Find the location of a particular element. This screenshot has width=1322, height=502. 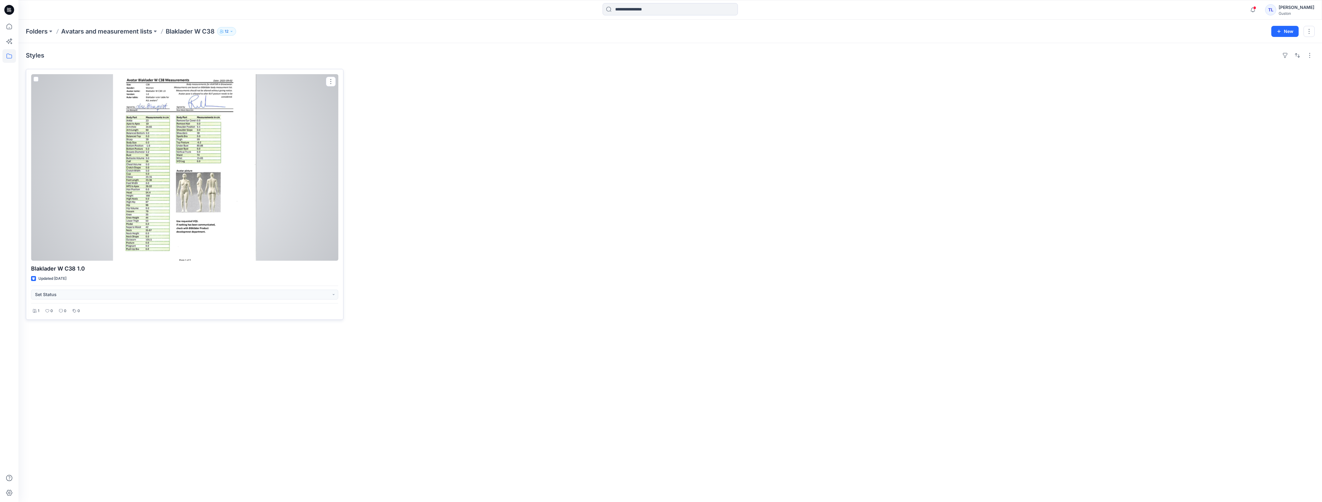

button: New is located at coordinates (1285, 31).